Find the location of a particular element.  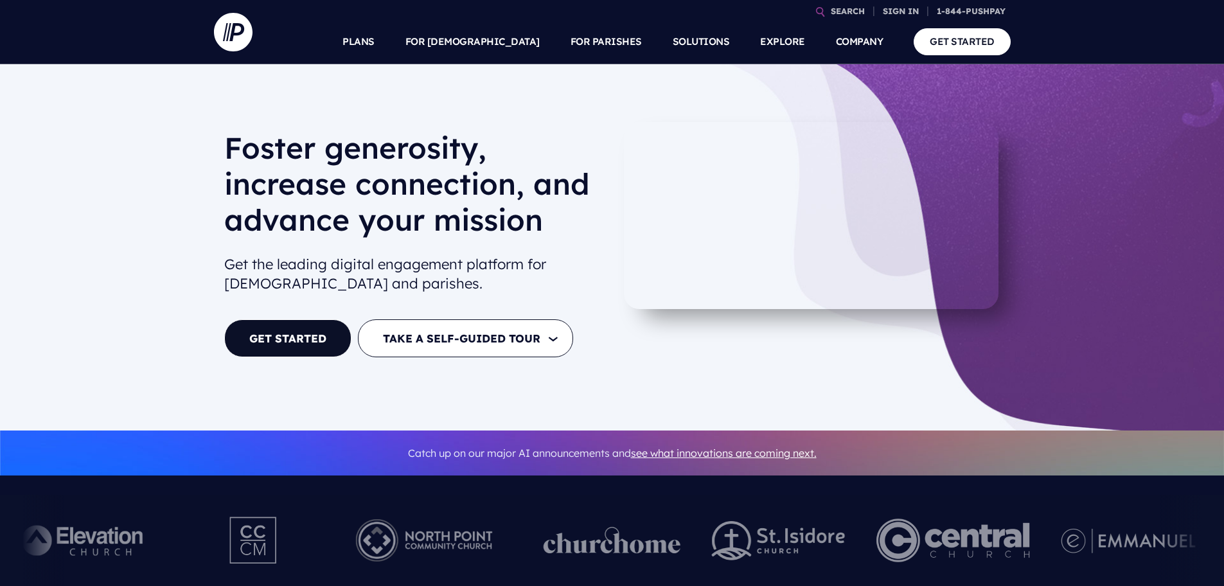

button: TAKE A SELF-GUIDED TOUR is located at coordinates (465, 338).